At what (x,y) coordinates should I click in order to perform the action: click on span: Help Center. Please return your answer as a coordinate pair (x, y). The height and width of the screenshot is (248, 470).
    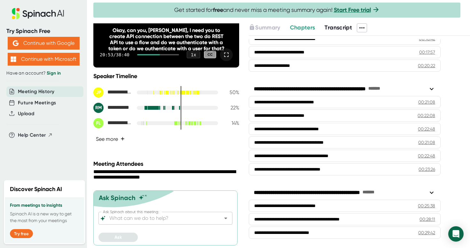
    Looking at the image, I should click on (32, 135).